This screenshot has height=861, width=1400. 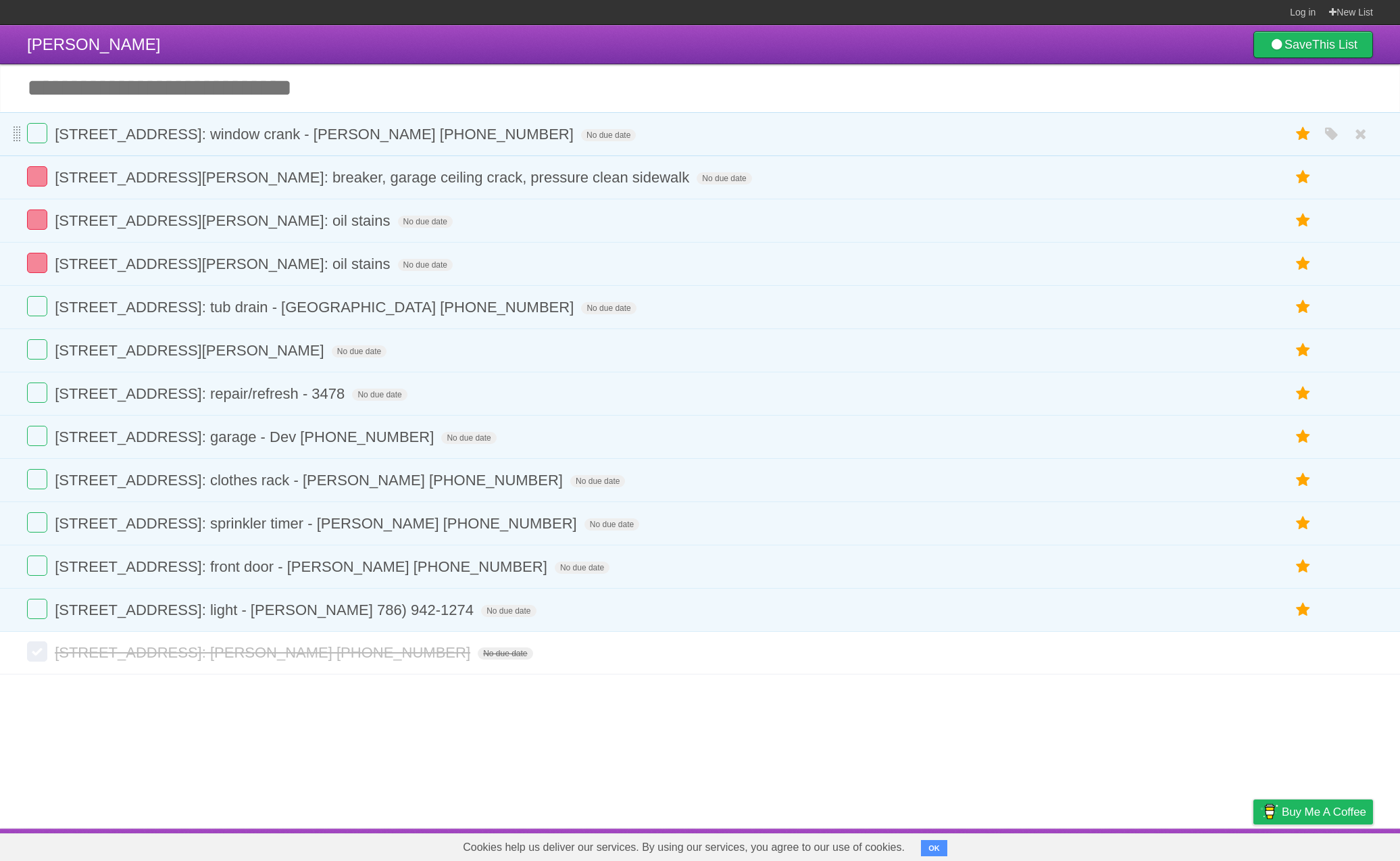 I want to click on a: Developers, so click(x=1145, y=845).